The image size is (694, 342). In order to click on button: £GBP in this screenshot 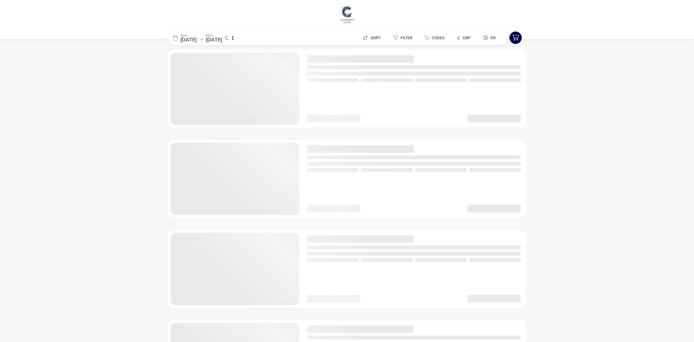, I will do `click(464, 38)`.